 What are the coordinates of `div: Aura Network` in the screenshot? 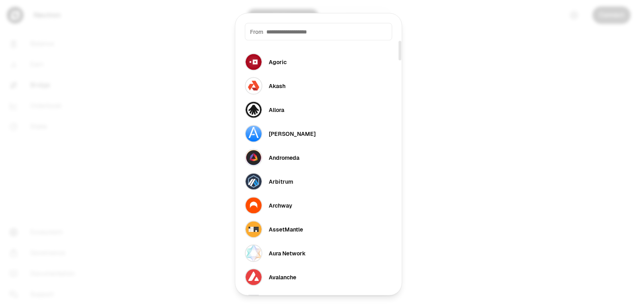 It's located at (287, 253).